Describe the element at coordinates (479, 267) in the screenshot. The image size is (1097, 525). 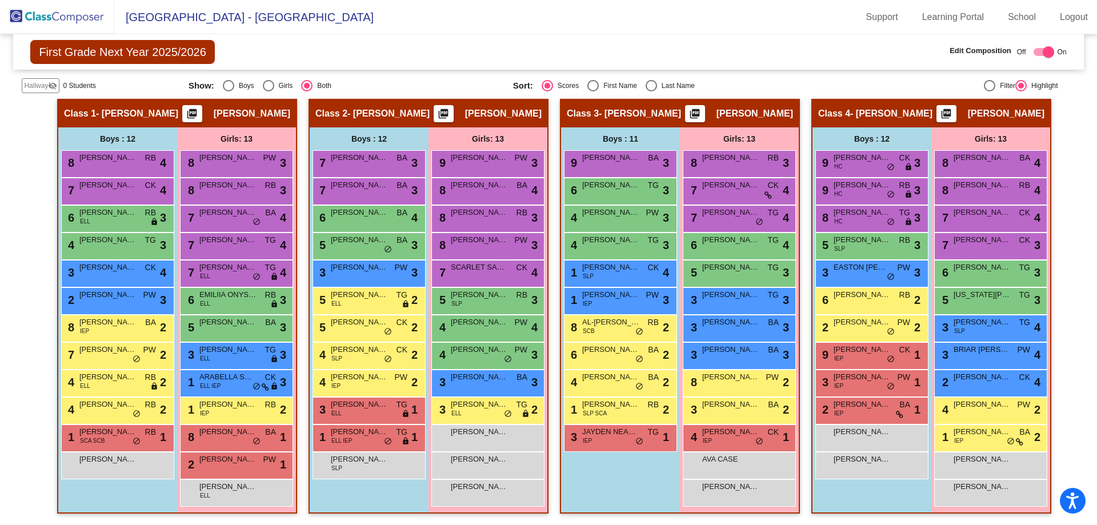
I see `span: SCARLET SAMURAI` at that location.